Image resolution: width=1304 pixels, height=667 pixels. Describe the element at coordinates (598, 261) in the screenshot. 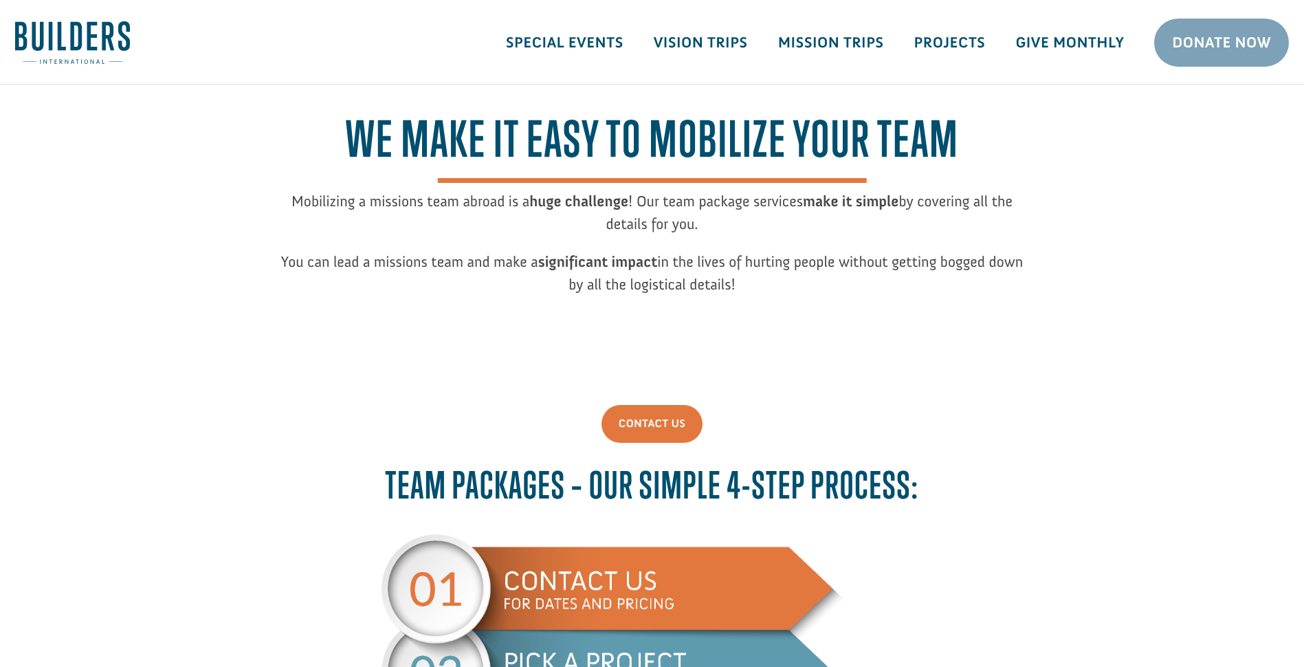

I see `strong: significant impact` at that location.